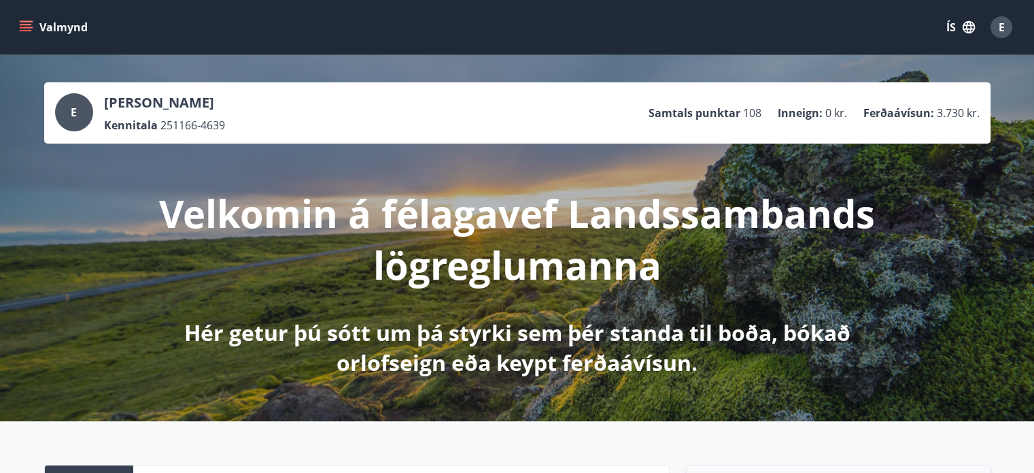 This screenshot has height=473, width=1034. Describe the element at coordinates (961, 27) in the screenshot. I see `button: ÍS` at that location.